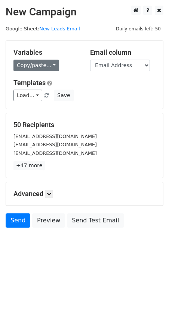 This screenshot has width=169, height=333. Describe the element at coordinates (49, 220) in the screenshot. I see `a: Preview` at that location.